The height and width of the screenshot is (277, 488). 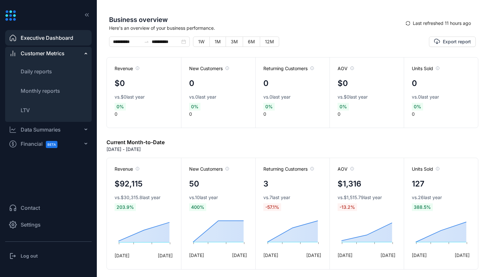 What do you see at coordinates (40, 91) in the screenshot?
I see `span: Monthly reports` at bounding box center [40, 91].